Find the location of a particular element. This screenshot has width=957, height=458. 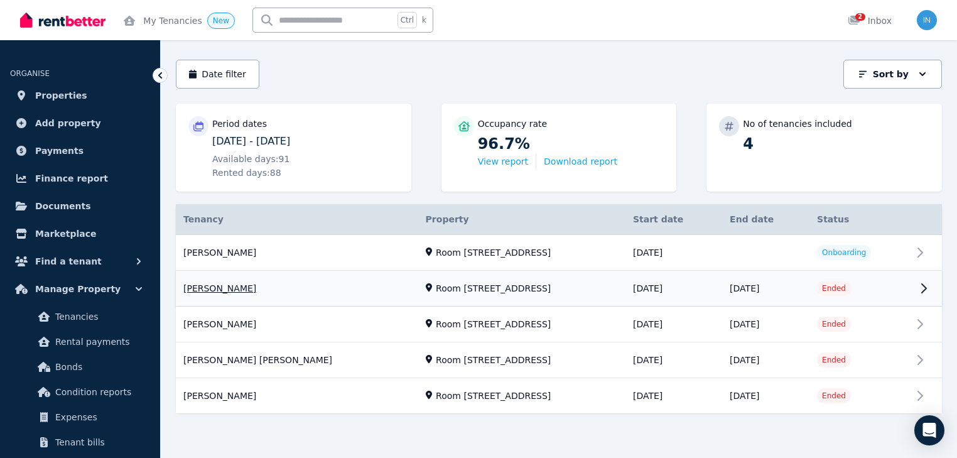

span: Add property is located at coordinates (68, 123).